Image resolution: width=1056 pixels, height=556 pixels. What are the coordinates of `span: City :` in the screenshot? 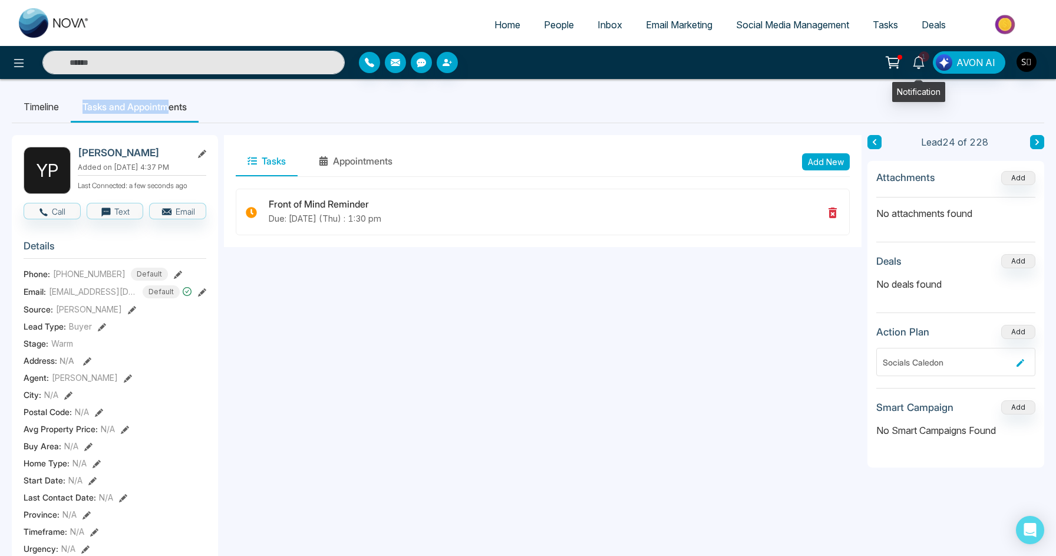 It's located at (32, 394).